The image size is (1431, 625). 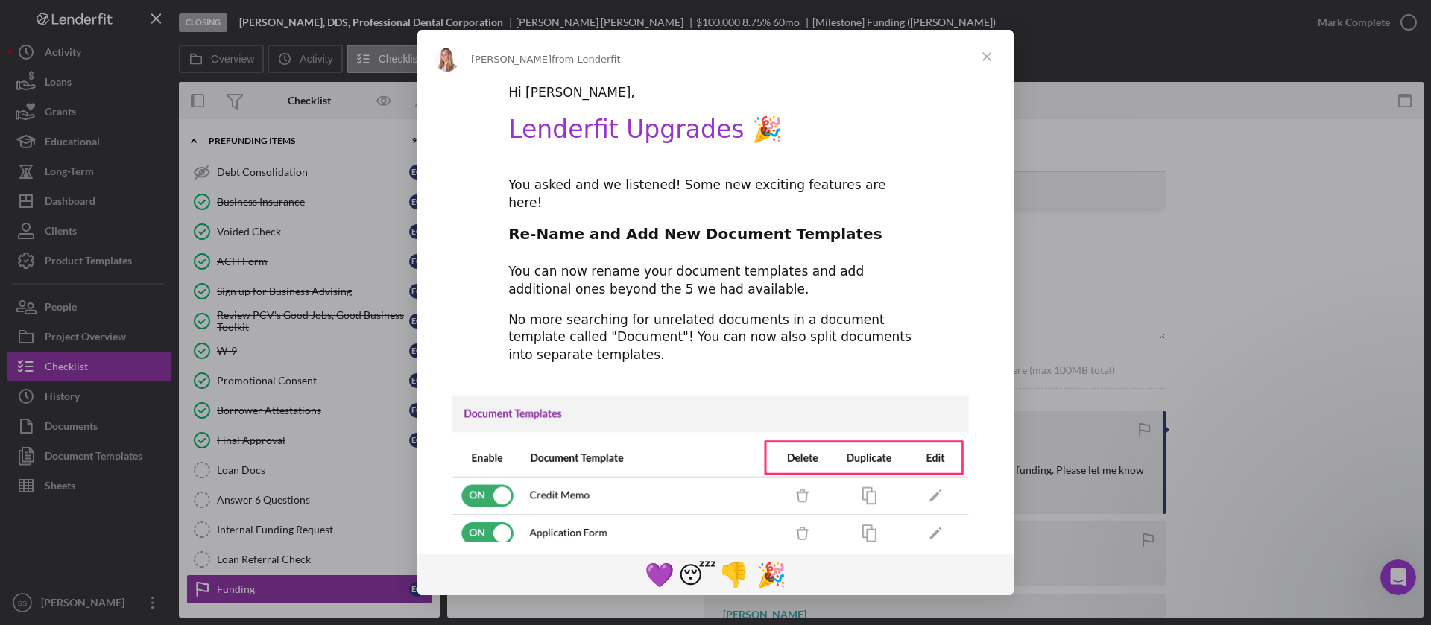 I want to click on span: from Lenderfit, so click(x=586, y=59).